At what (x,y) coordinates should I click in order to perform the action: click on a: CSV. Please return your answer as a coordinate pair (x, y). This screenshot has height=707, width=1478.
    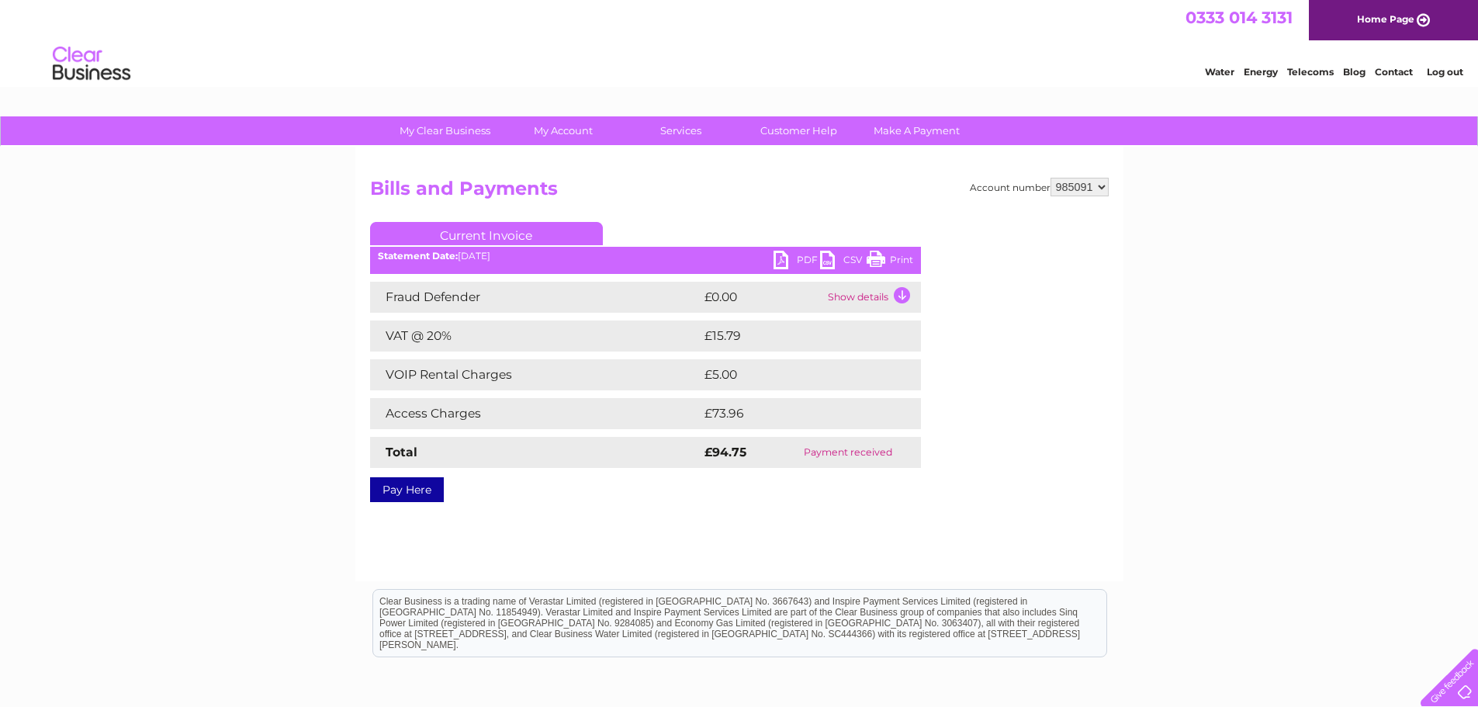
    Looking at the image, I should click on (844, 262).